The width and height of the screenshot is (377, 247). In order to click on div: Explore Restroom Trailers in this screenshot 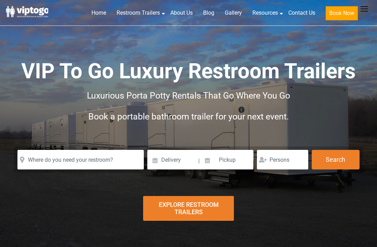, I will do `click(188, 208)`.